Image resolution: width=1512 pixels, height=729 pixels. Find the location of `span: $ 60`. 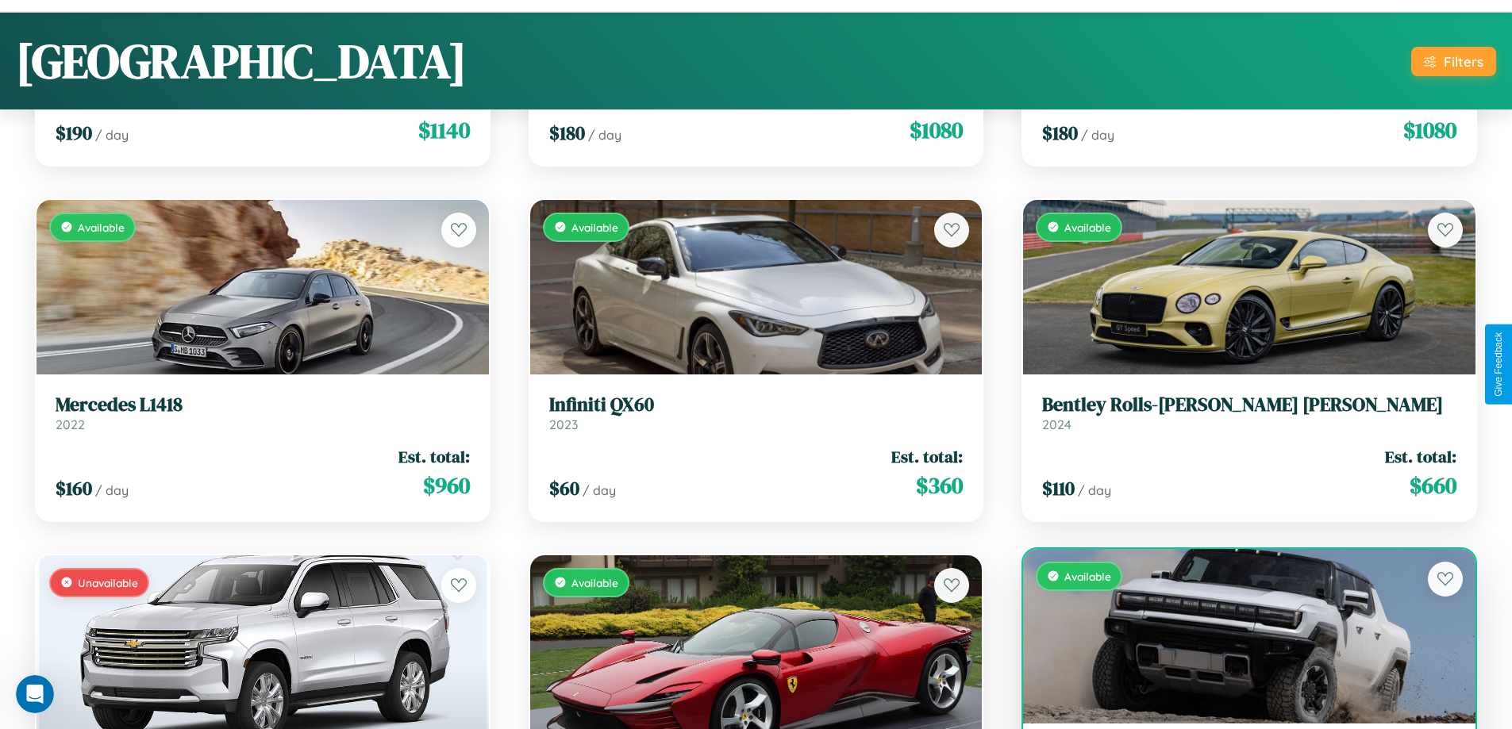

span: $ 60 is located at coordinates (564, 488).